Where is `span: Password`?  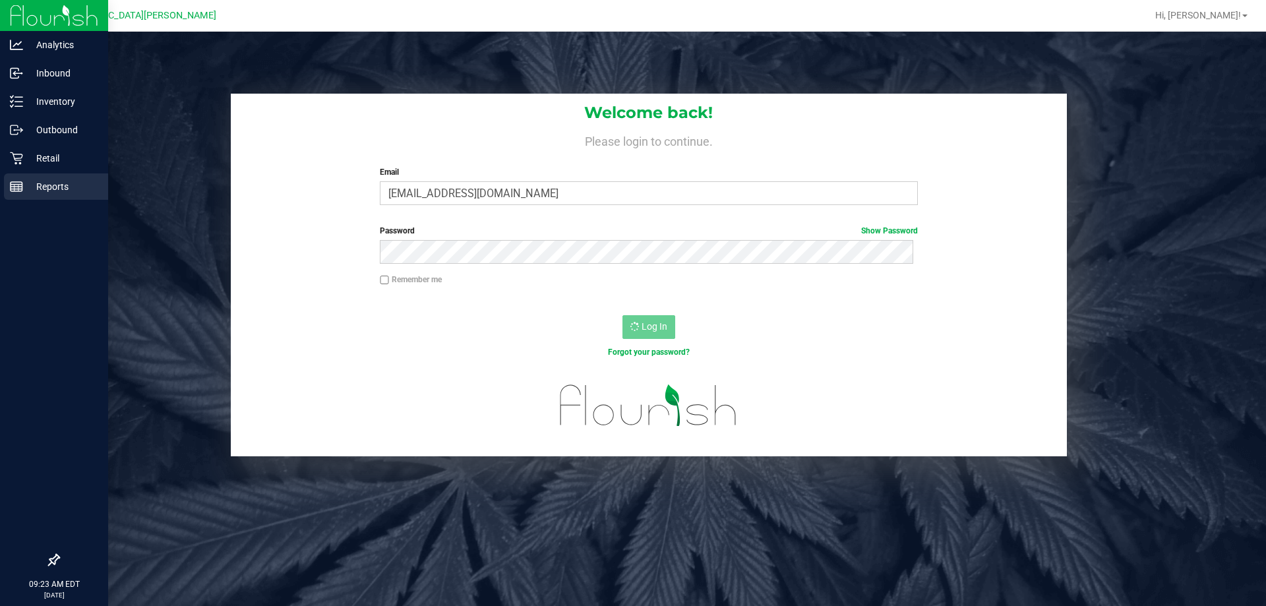 span: Password is located at coordinates (397, 231).